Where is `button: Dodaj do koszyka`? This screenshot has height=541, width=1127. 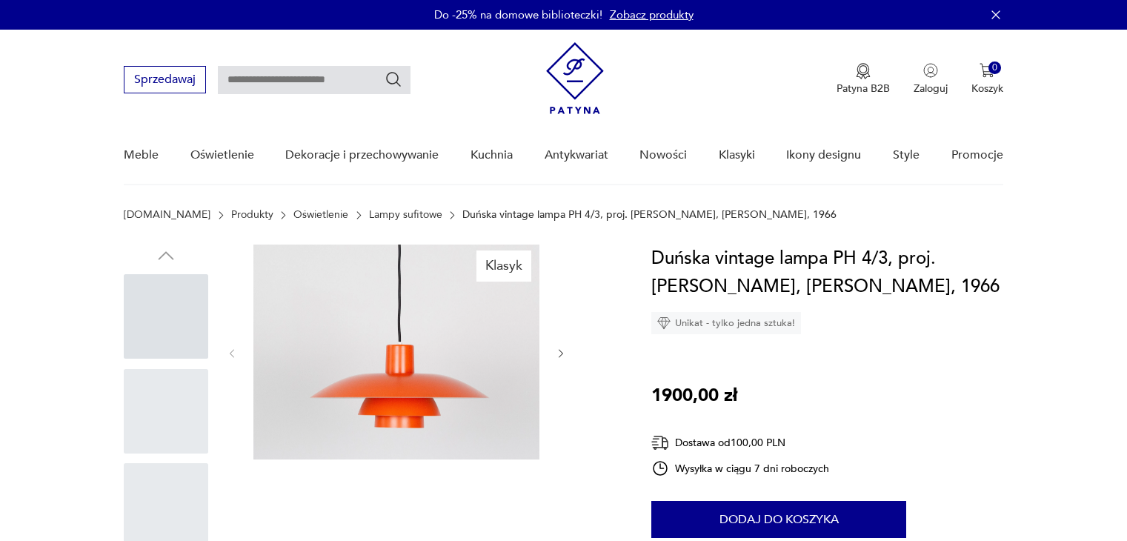 button: Dodaj do koszyka is located at coordinates (779, 520).